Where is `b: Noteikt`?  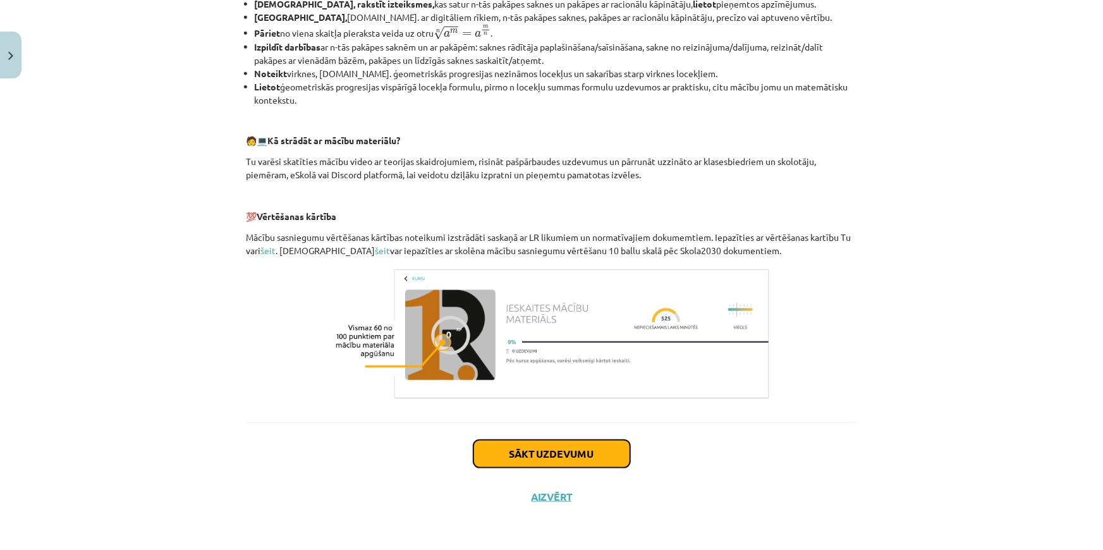
b: Noteikt is located at coordinates (271, 73).